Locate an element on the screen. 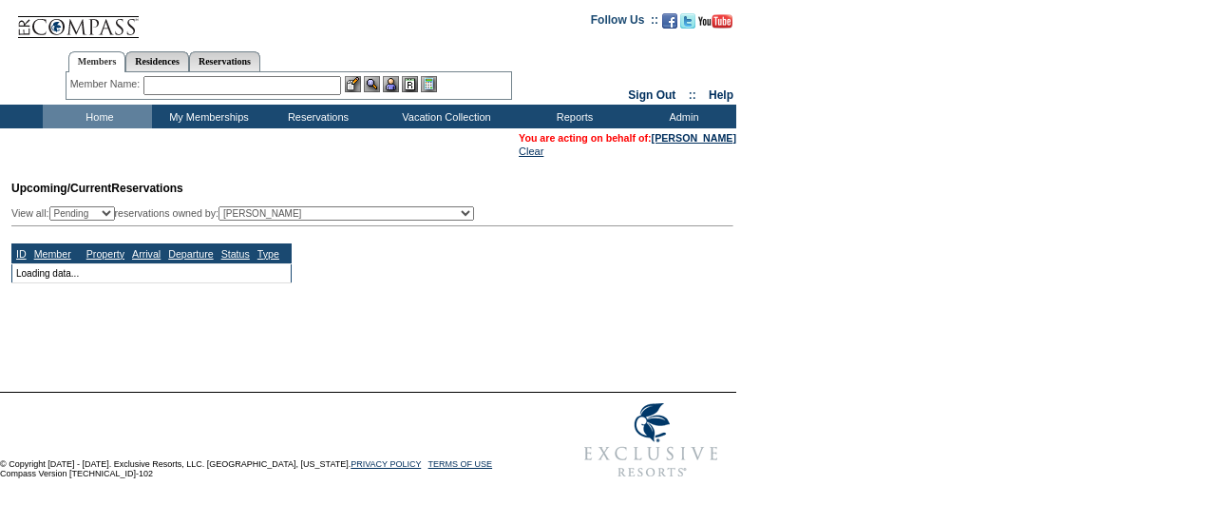 This screenshot has width=1216, height=524. a: Reservations is located at coordinates (224, 61).